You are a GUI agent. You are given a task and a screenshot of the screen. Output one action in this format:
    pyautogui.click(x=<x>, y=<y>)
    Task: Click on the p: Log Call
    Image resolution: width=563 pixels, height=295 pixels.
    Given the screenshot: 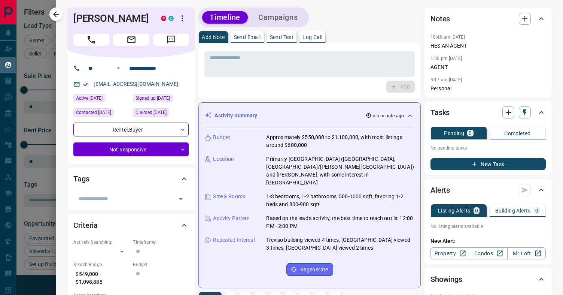 What is the action you would take?
    pyautogui.click(x=312, y=37)
    